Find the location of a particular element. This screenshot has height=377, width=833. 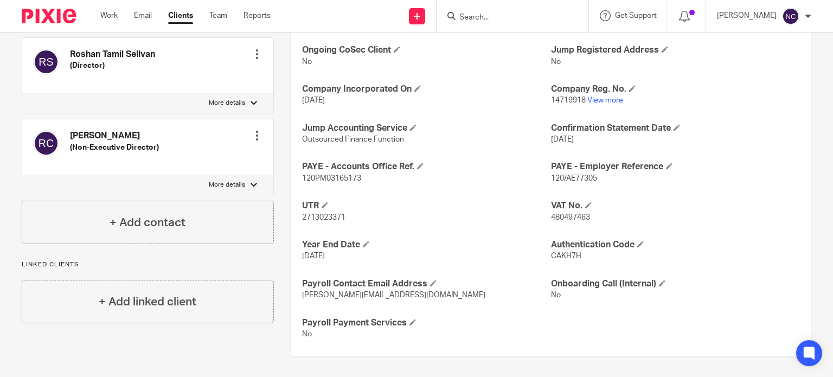

span: Outsourced Finance Function is located at coordinates (353, 139).